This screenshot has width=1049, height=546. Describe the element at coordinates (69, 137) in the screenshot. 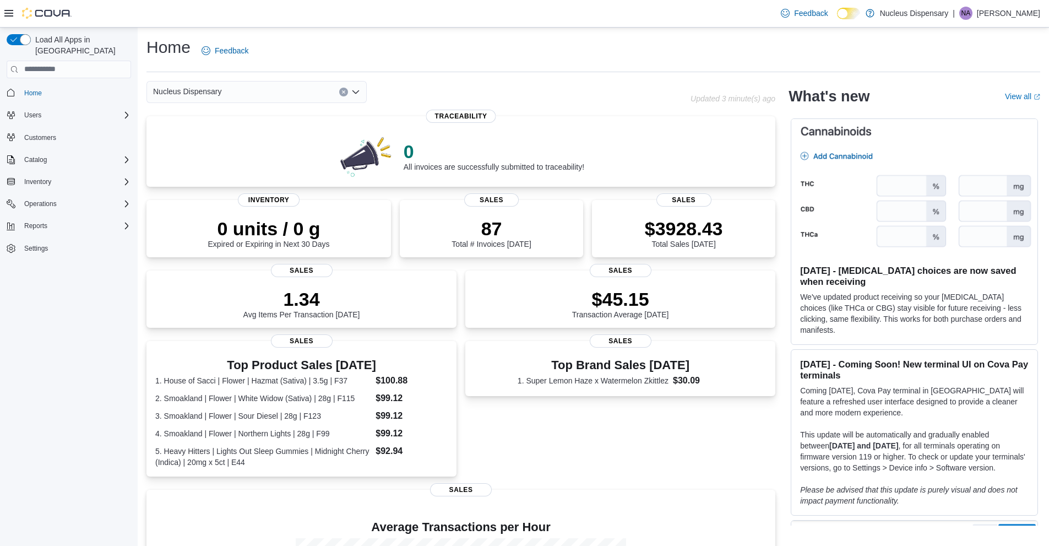

I see `button: Customers` at that location.